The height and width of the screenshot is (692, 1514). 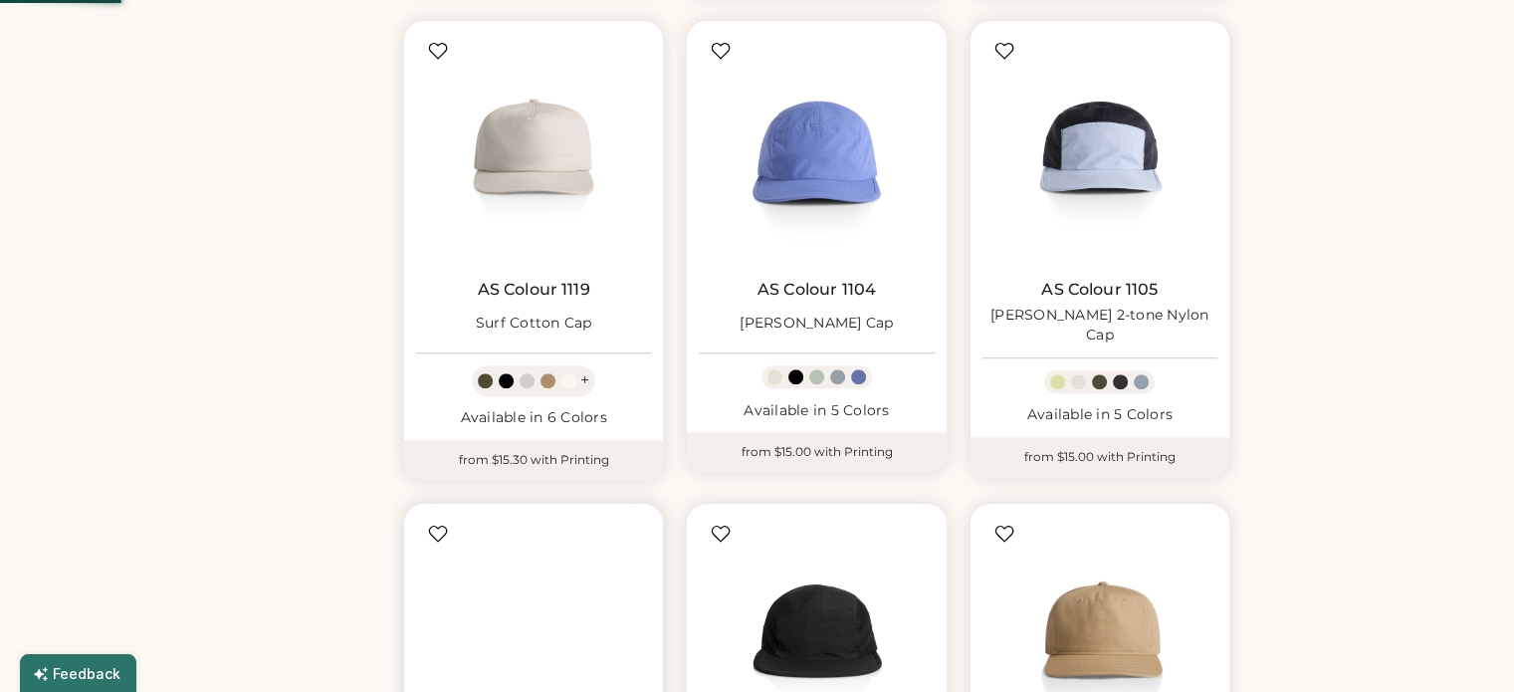 What do you see at coordinates (533, 290) in the screenshot?
I see `a: AS Colour 1119` at bounding box center [533, 290].